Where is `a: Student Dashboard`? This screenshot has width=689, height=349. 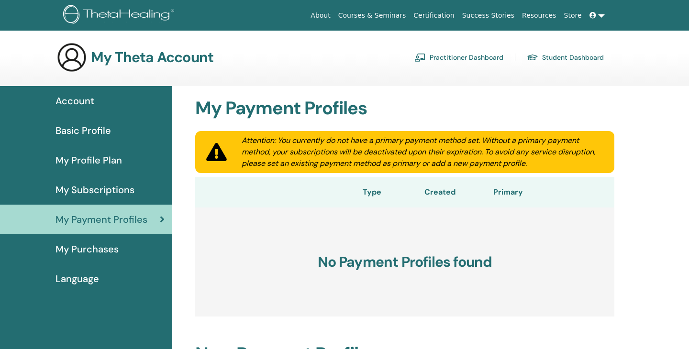
a: Student Dashboard is located at coordinates (565, 57).